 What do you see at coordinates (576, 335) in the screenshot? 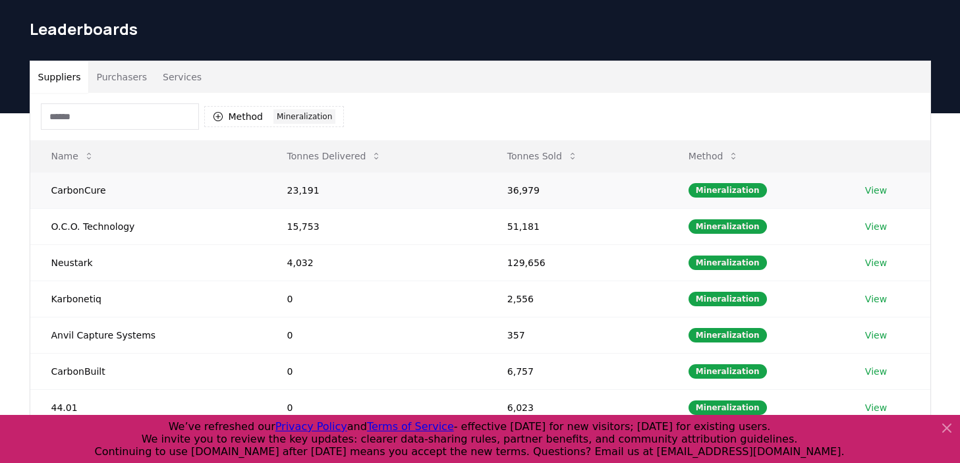
I see `td: 357` at bounding box center [576, 335].